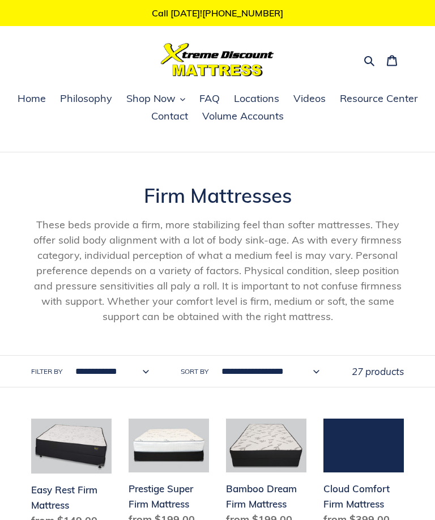 This screenshot has width=435, height=520. What do you see at coordinates (209, 98) in the screenshot?
I see `span: FAQ` at bounding box center [209, 98].